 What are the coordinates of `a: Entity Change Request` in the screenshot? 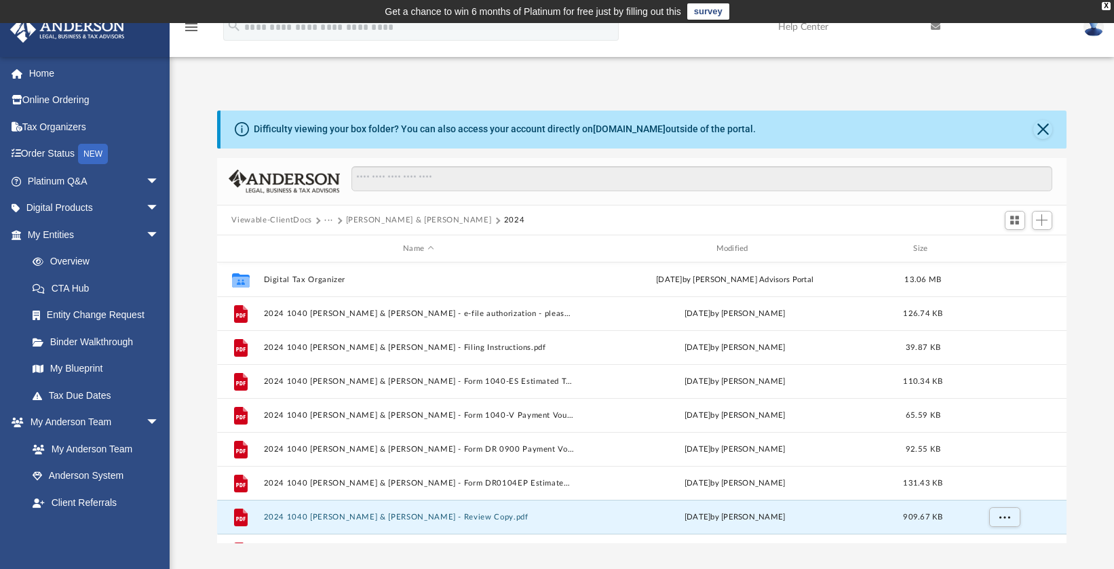 It's located at (99, 315).